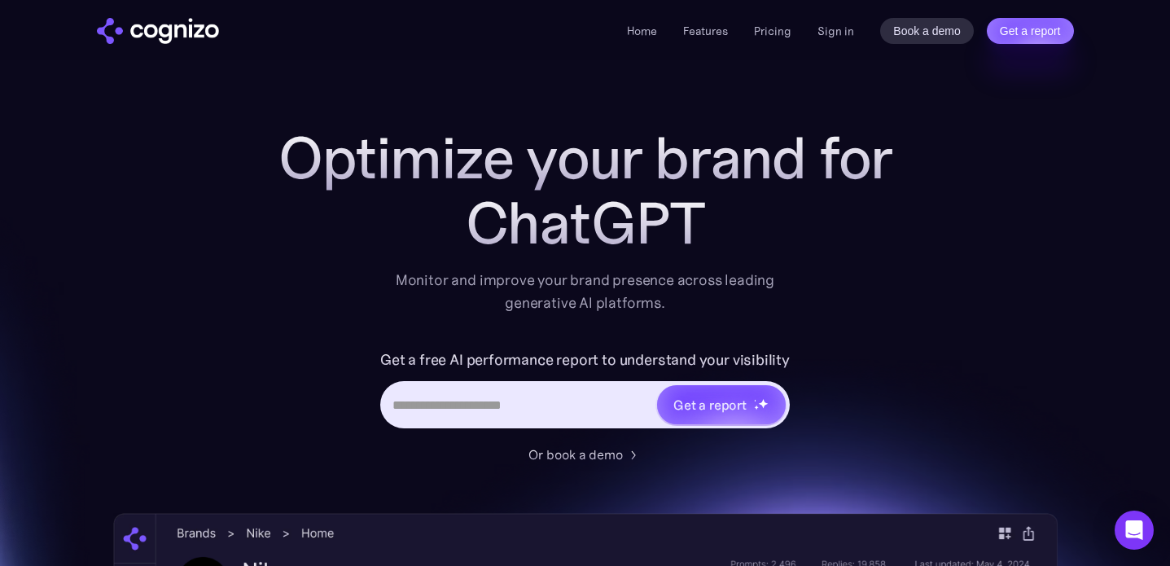 This screenshot has width=1170, height=566. I want to click on a: home, so click(158, 31).